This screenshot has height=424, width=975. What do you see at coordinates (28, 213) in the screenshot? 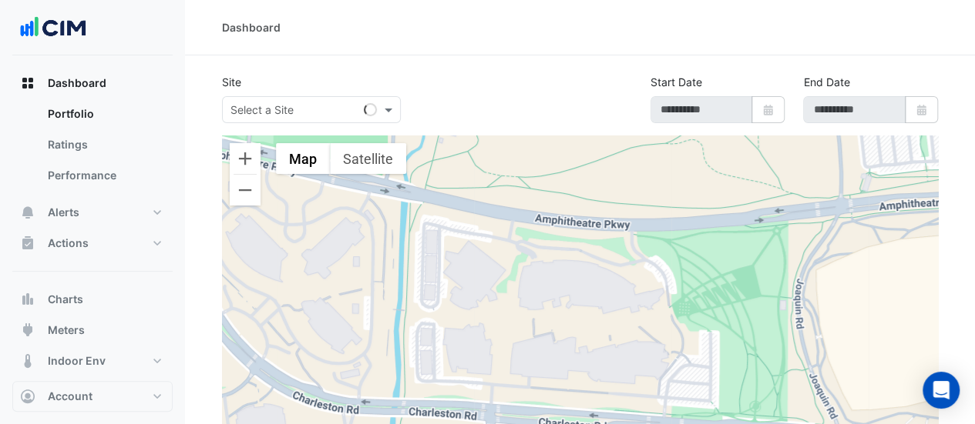
I see `app-icon: Alerts` at bounding box center [28, 213].